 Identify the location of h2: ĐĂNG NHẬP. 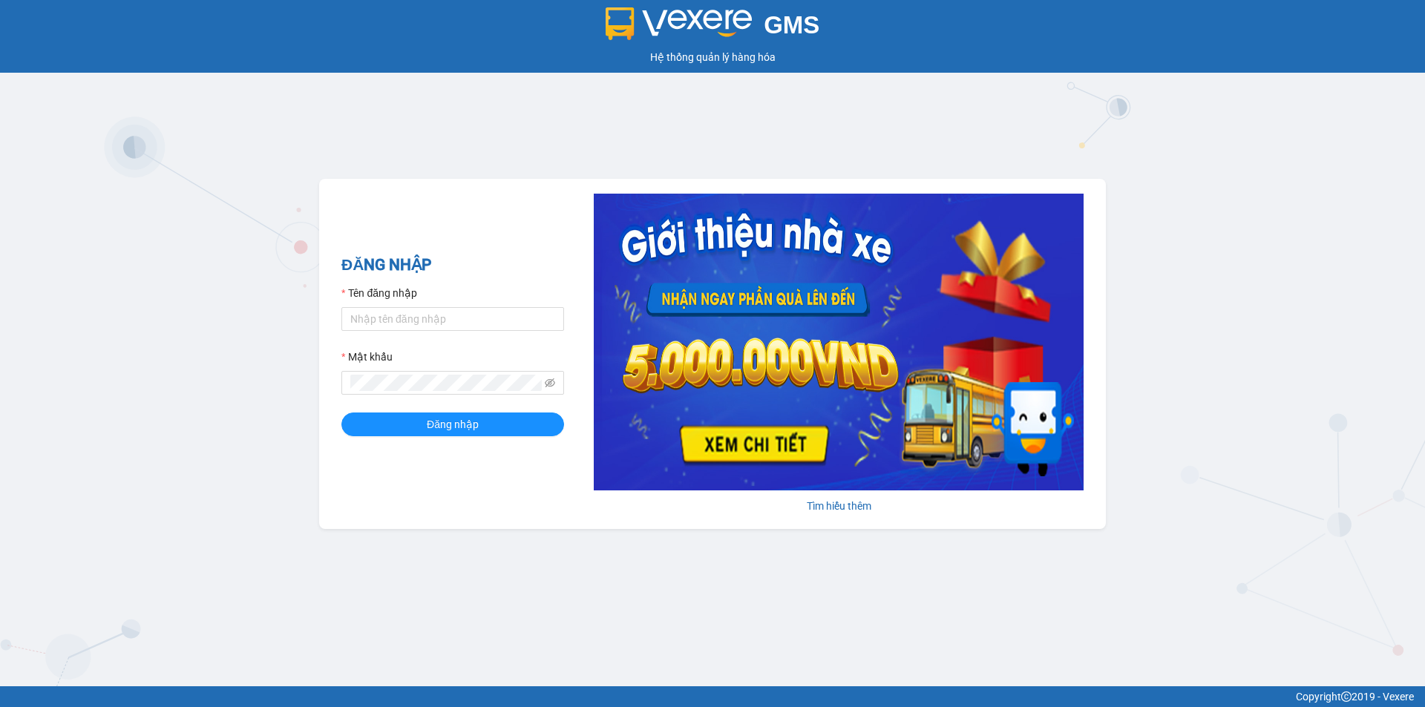
(453, 265).